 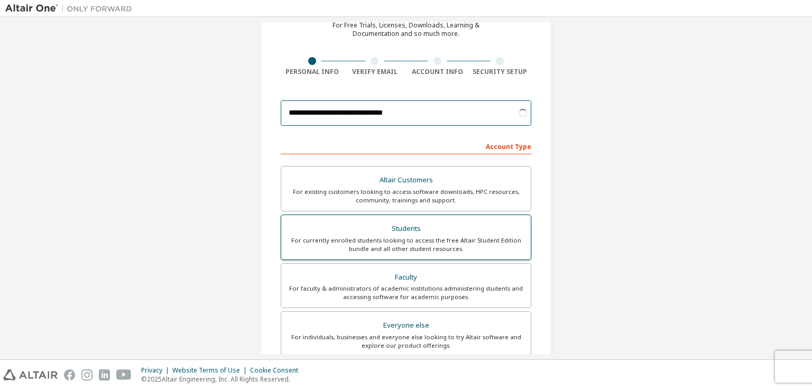 What do you see at coordinates (406, 146) in the screenshot?
I see `div: Account Type` at bounding box center [406, 146].